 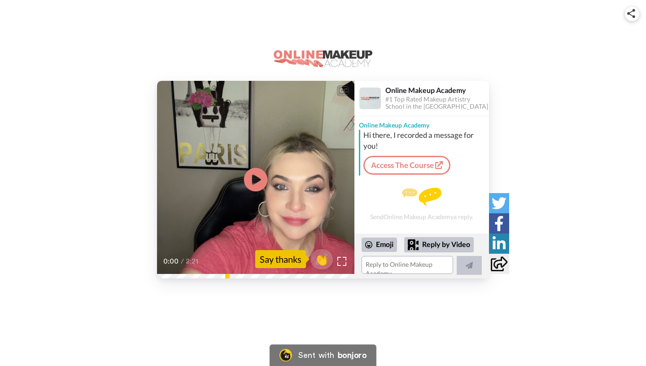 What do you see at coordinates (193, 261) in the screenshot?
I see `span: 2:21` at bounding box center [193, 261].